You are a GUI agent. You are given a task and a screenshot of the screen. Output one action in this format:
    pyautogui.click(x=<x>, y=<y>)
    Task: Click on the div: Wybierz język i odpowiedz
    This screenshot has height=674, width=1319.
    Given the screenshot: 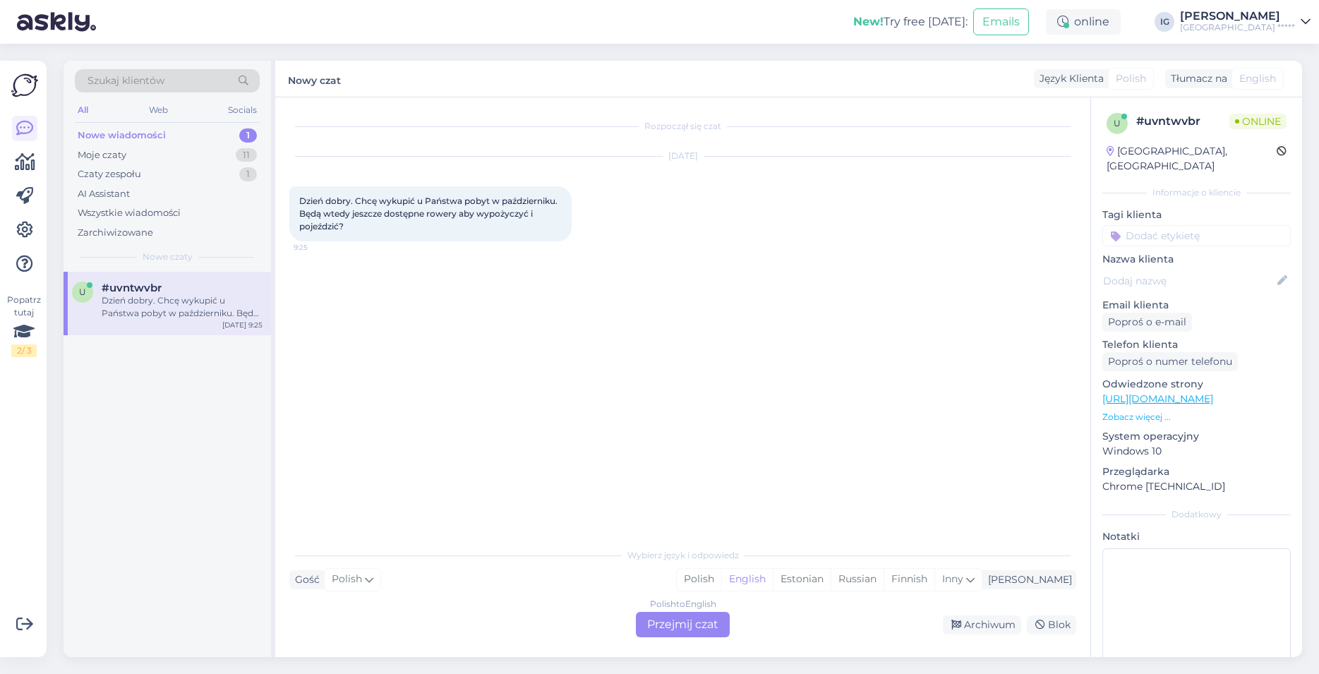 What is the action you would take?
    pyautogui.click(x=682, y=555)
    